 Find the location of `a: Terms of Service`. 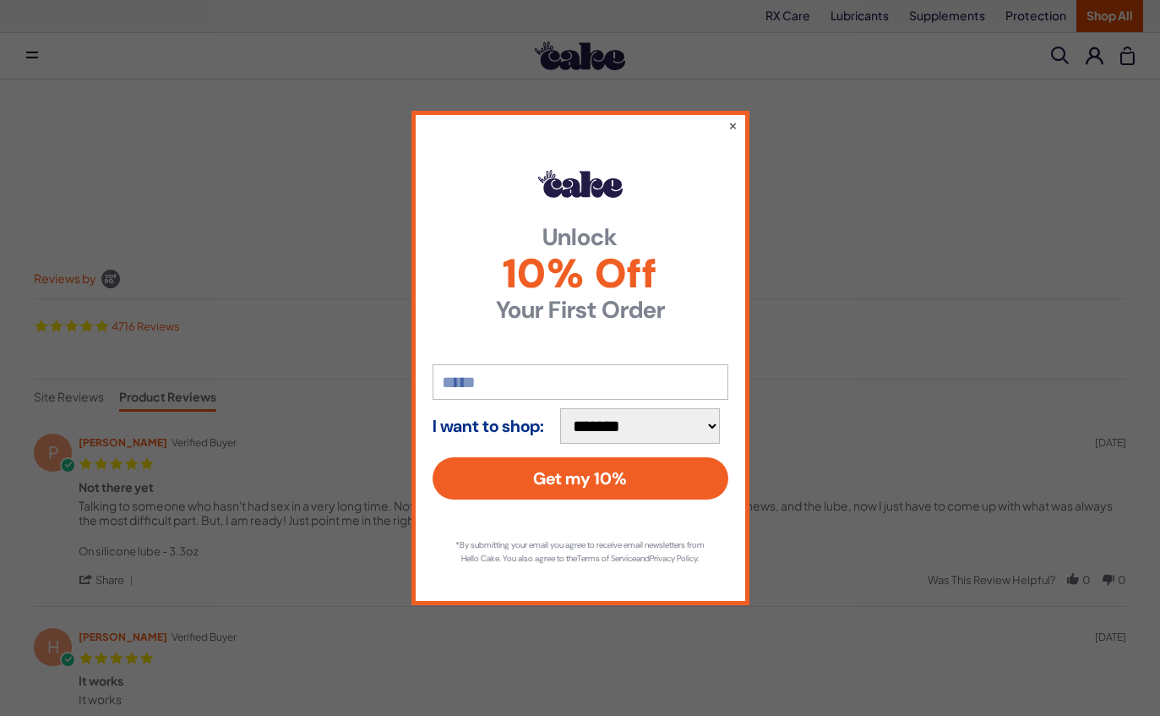

a: Terms of Service is located at coordinates (607, 558).